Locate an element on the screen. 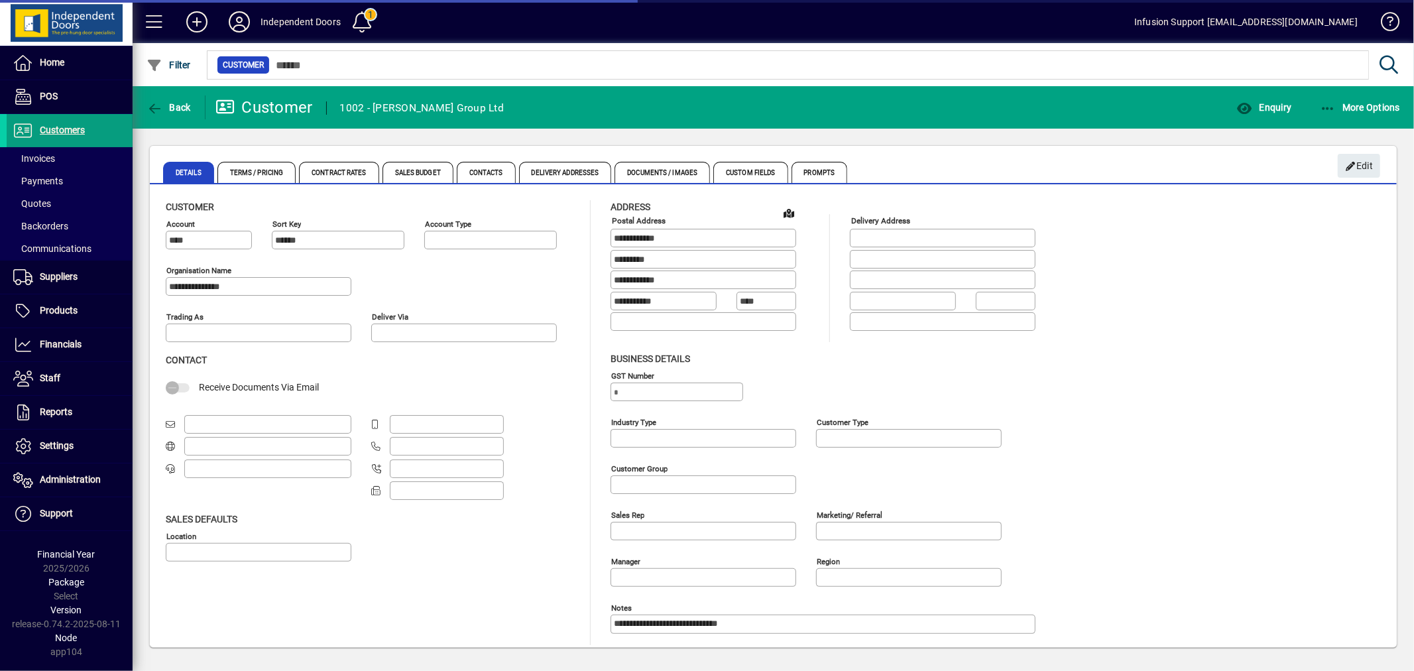 Image resolution: width=1414 pixels, height=671 pixels. span: Support is located at coordinates (56, 513).